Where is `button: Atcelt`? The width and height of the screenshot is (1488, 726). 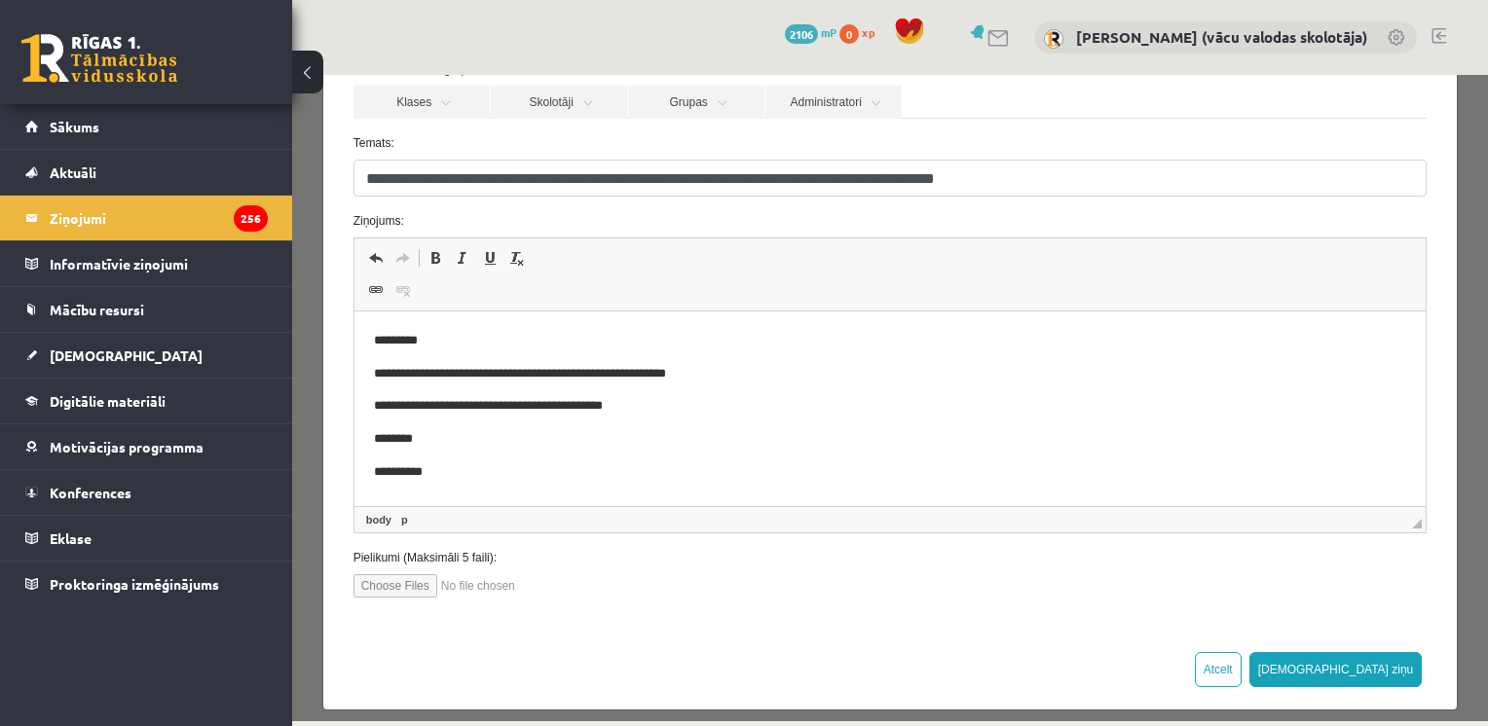 button: Atcelt is located at coordinates (926, 595).